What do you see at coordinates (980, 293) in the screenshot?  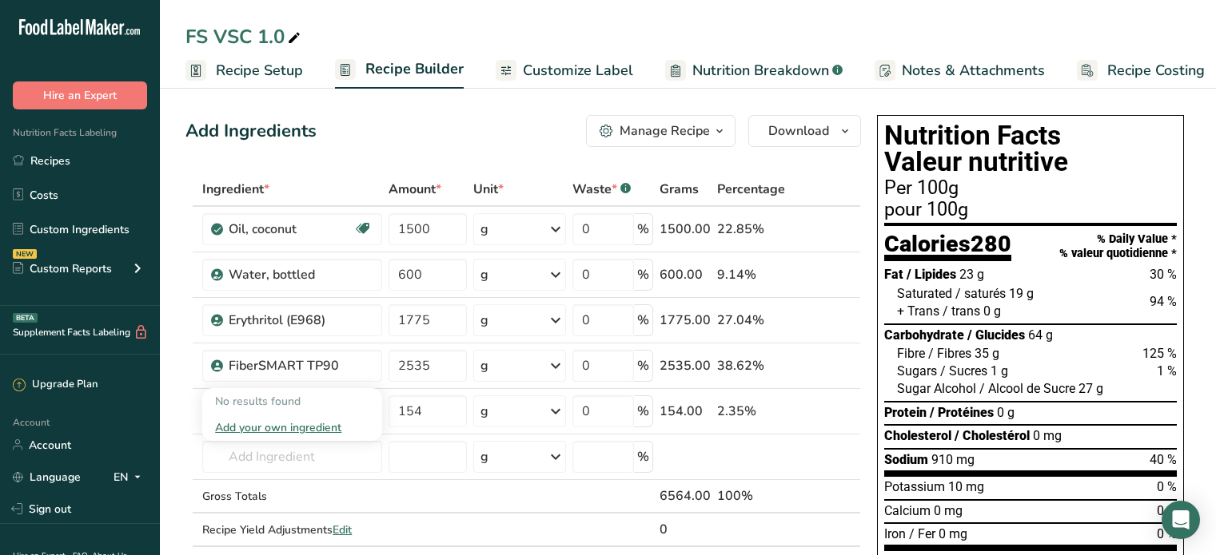 I see `span: / saturés` at bounding box center [980, 293].